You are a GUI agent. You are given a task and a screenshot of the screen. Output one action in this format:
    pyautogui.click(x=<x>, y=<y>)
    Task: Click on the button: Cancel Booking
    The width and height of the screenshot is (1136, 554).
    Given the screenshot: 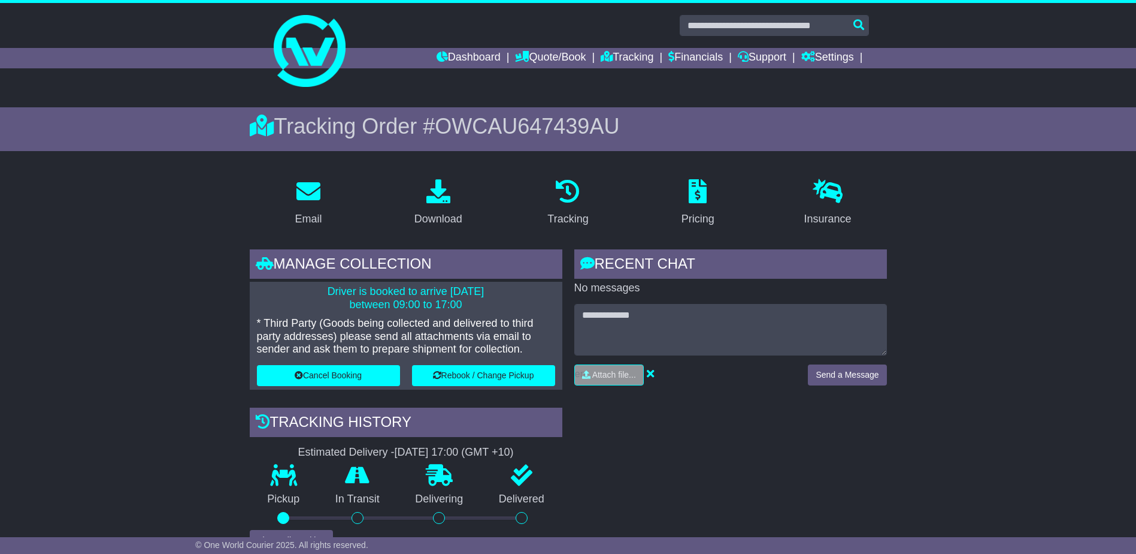 What is the action you would take?
    pyautogui.click(x=328, y=375)
    